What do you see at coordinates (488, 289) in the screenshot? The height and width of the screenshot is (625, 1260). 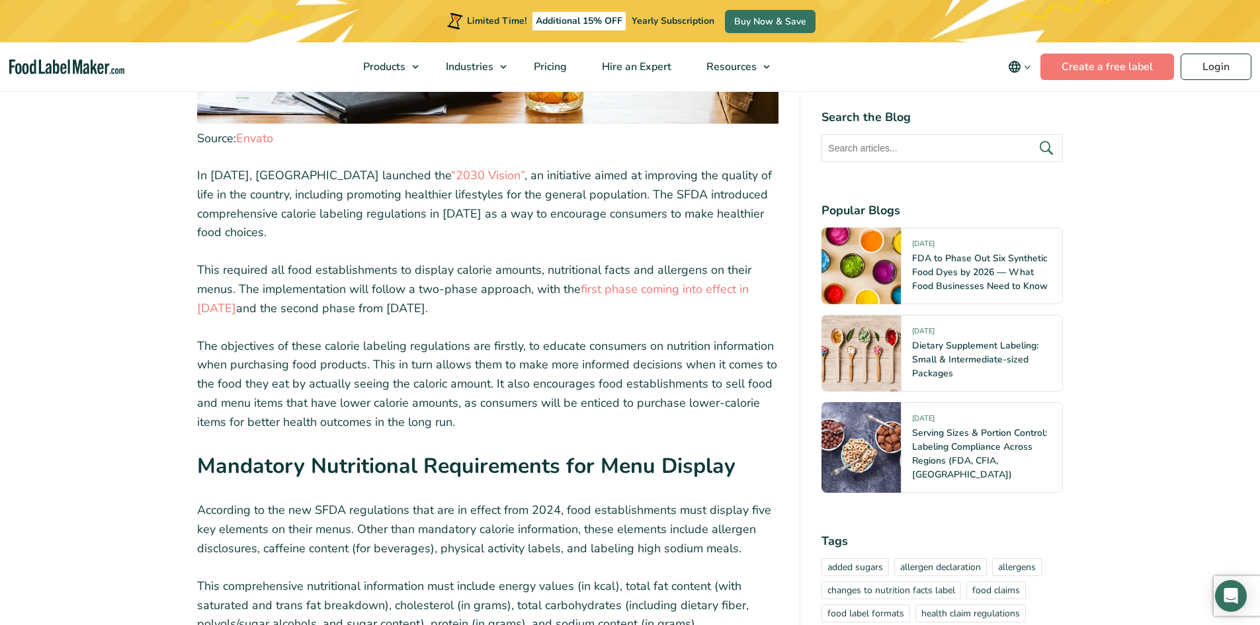 I see `p: This required all food establishments to display calorie amounts, nutritional facts and allergens...` at bounding box center [488, 289].